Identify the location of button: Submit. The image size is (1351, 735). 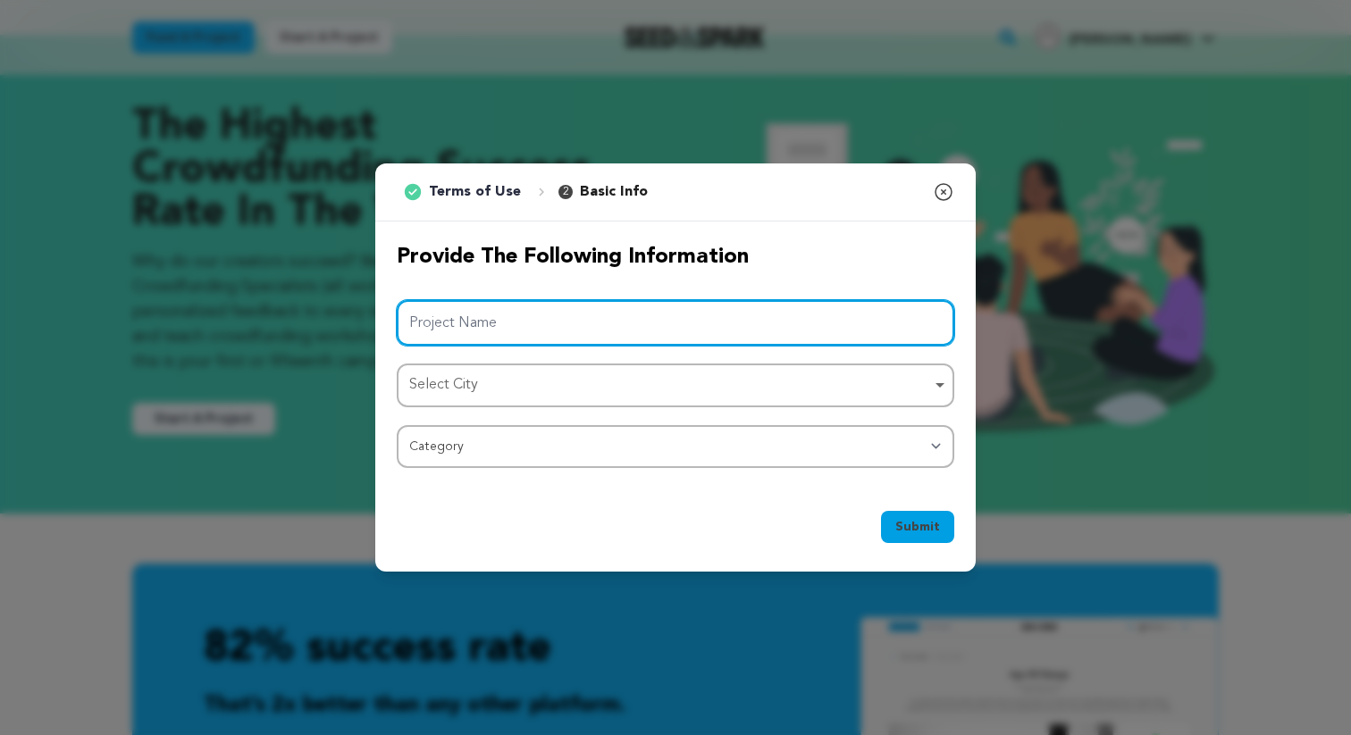
(917, 527).